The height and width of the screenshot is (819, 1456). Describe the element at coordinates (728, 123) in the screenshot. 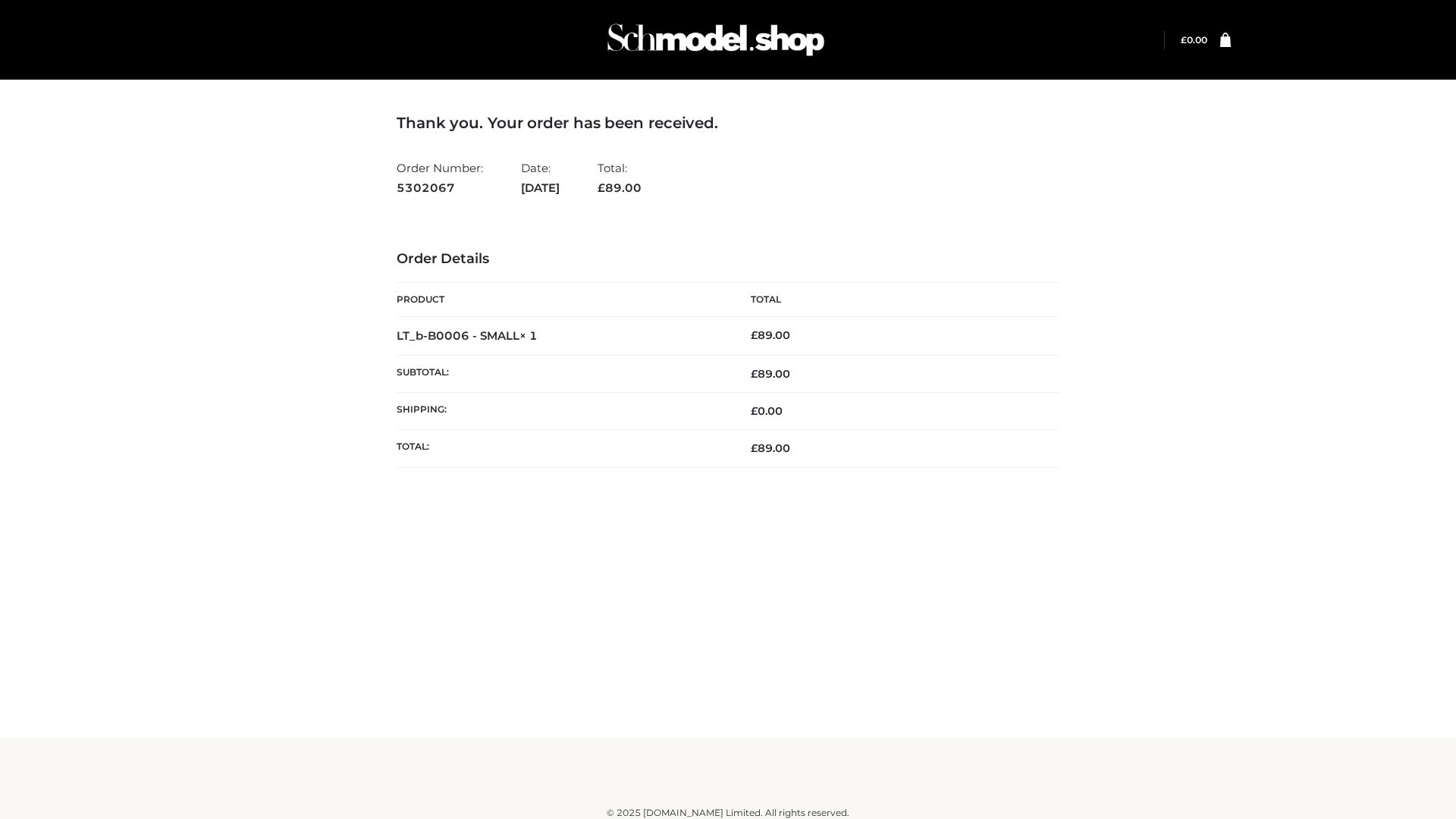

I see `h3: Thank you. Your order has been received.` at that location.